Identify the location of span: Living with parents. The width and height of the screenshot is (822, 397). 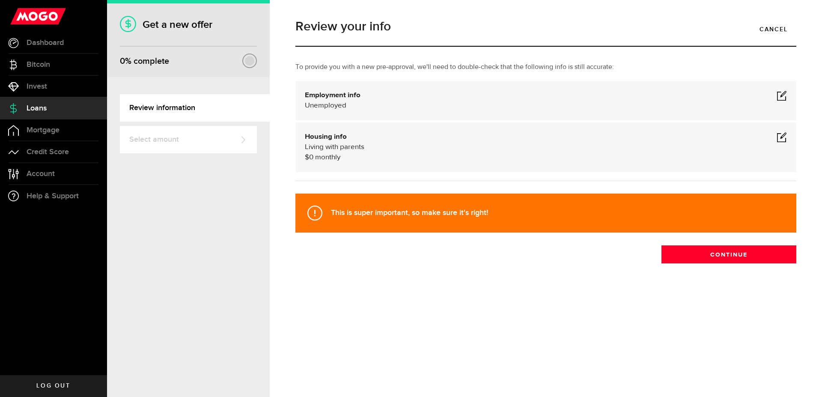
(334, 147).